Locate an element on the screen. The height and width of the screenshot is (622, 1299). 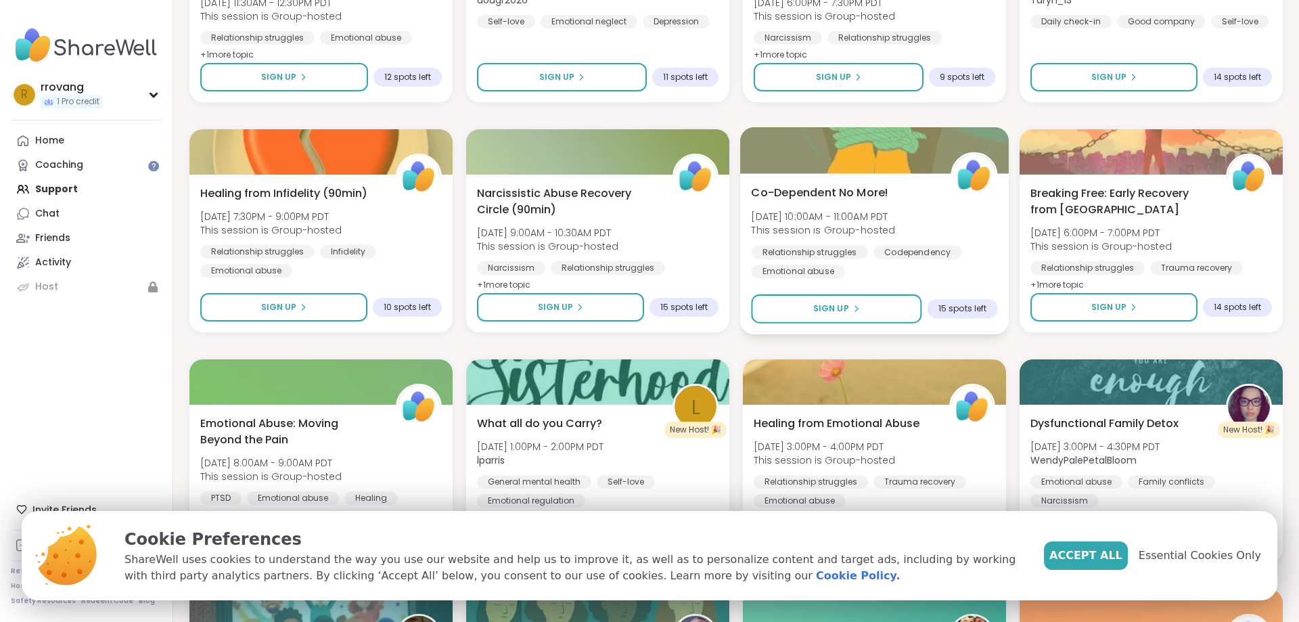
span: 9 spots left is located at coordinates (962, 77).